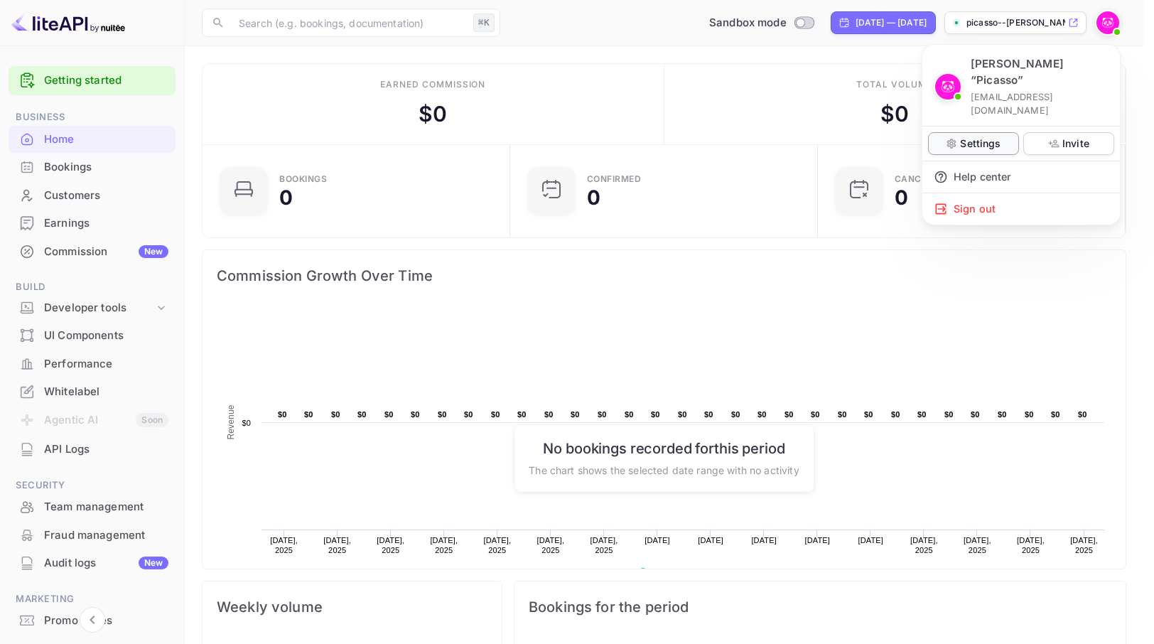 The height and width of the screenshot is (644, 1154). I want to click on div: Help center, so click(1021, 177).